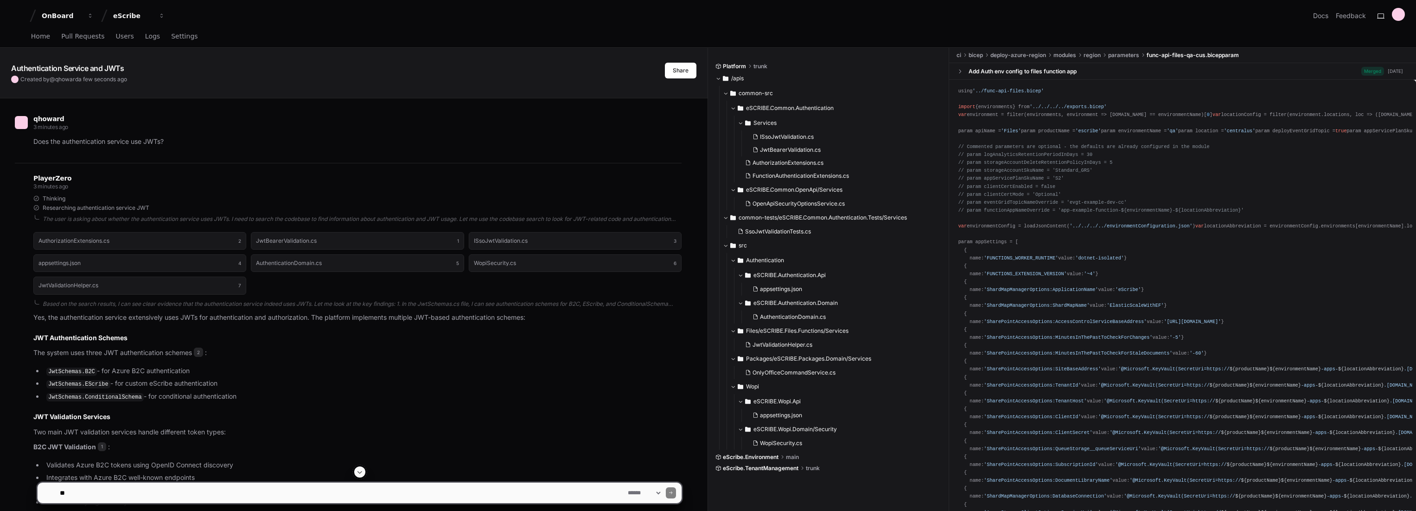  I want to click on button: Wopi, so click(836, 386).